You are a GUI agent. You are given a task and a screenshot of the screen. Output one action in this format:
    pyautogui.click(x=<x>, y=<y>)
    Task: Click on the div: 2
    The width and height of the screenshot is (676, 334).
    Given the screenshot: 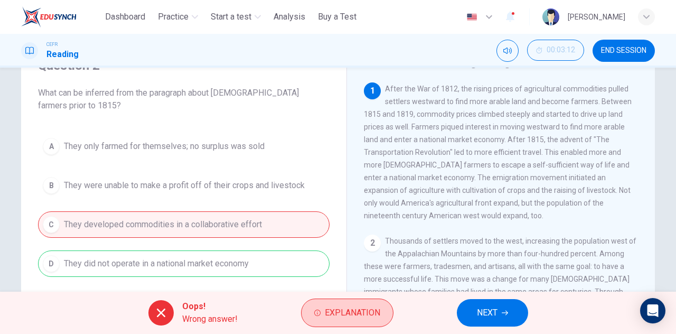 What is the action you would take?
    pyautogui.click(x=372, y=243)
    